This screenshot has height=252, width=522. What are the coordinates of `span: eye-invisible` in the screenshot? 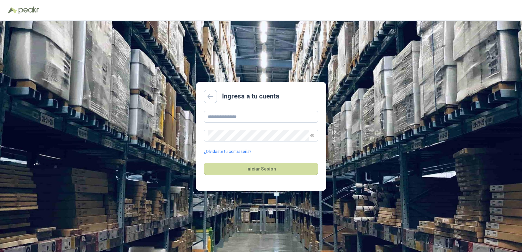 It's located at (312, 136).